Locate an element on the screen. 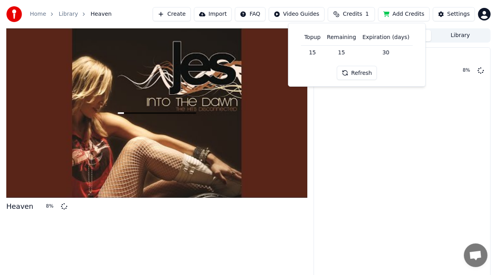 Image resolution: width=497 pixels, height=275 pixels. nav: breadcrumb is located at coordinates (71, 14).